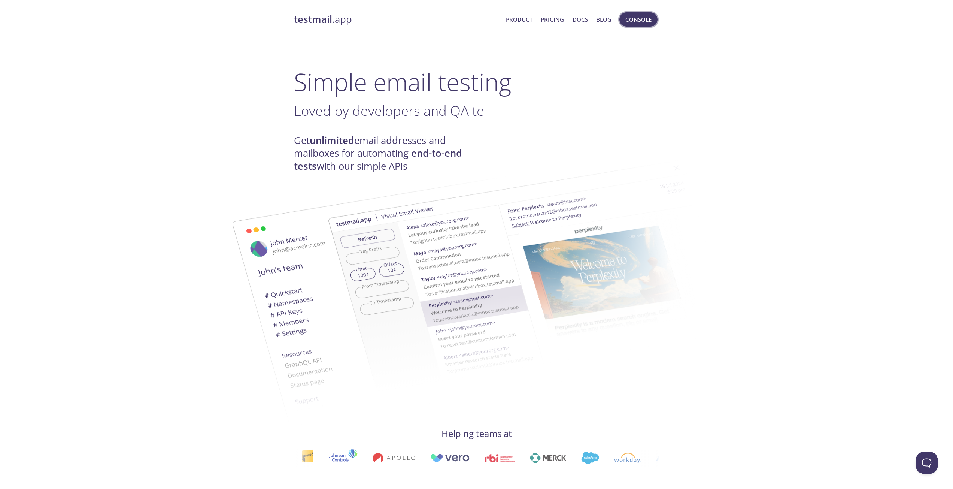 The image size is (953, 489). I want to click on strong: testmail, so click(313, 19).